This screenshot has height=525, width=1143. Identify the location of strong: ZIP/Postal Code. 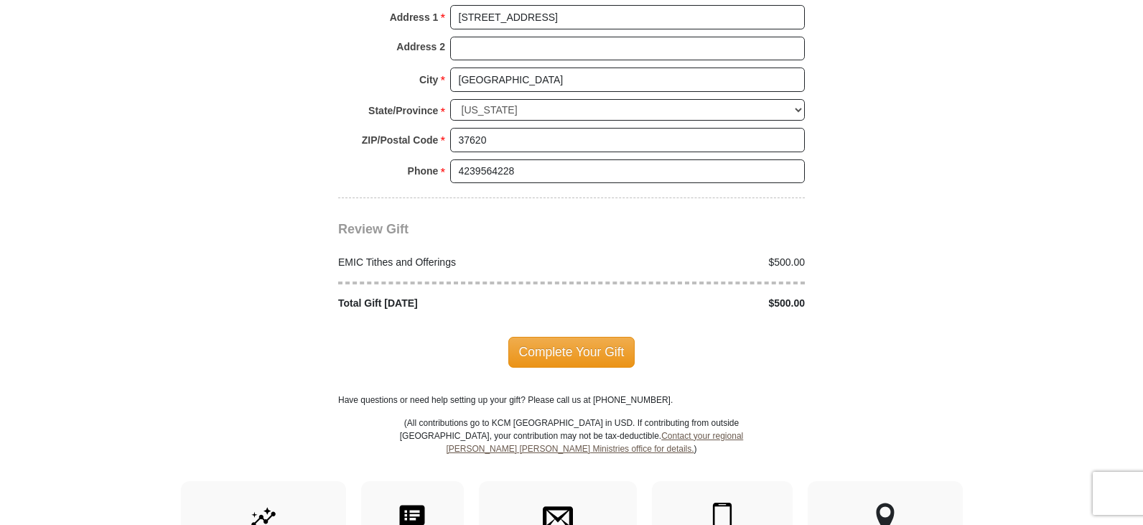
(400, 140).